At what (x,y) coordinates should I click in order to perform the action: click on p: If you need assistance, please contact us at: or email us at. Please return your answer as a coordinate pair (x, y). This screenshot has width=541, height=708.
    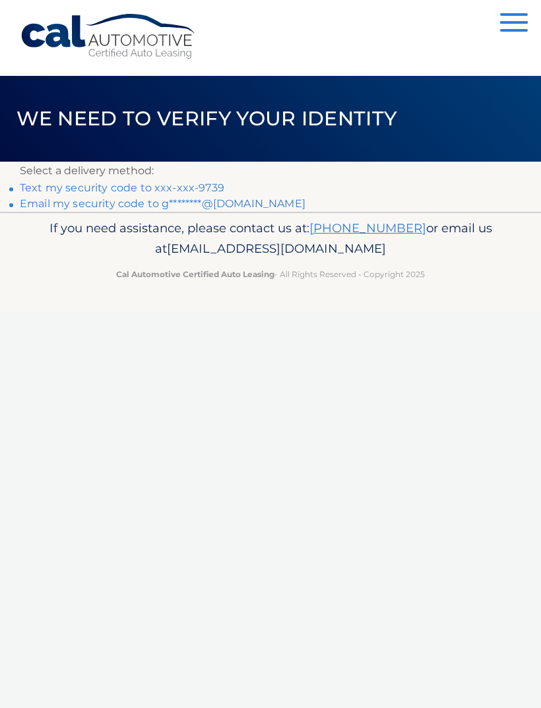
    Looking at the image, I should click on (270, 239).